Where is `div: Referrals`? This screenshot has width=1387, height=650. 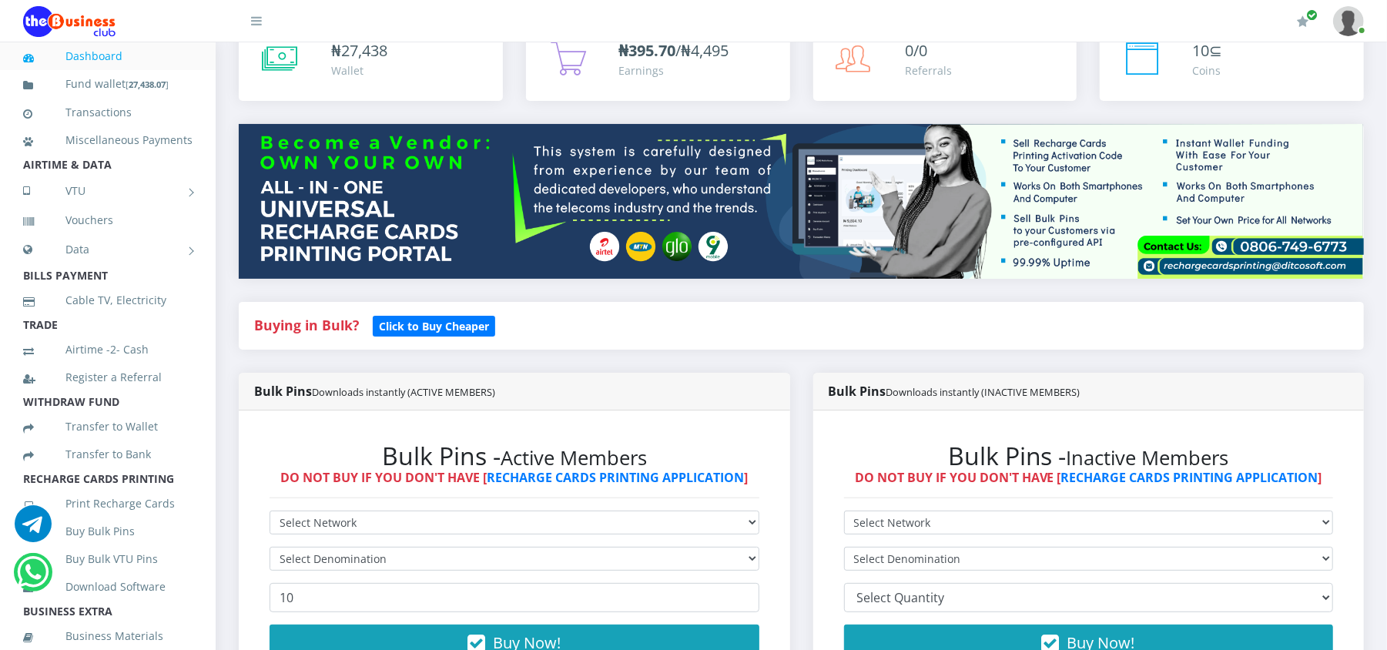 div: Referrals is located at coordinates (929, 70).